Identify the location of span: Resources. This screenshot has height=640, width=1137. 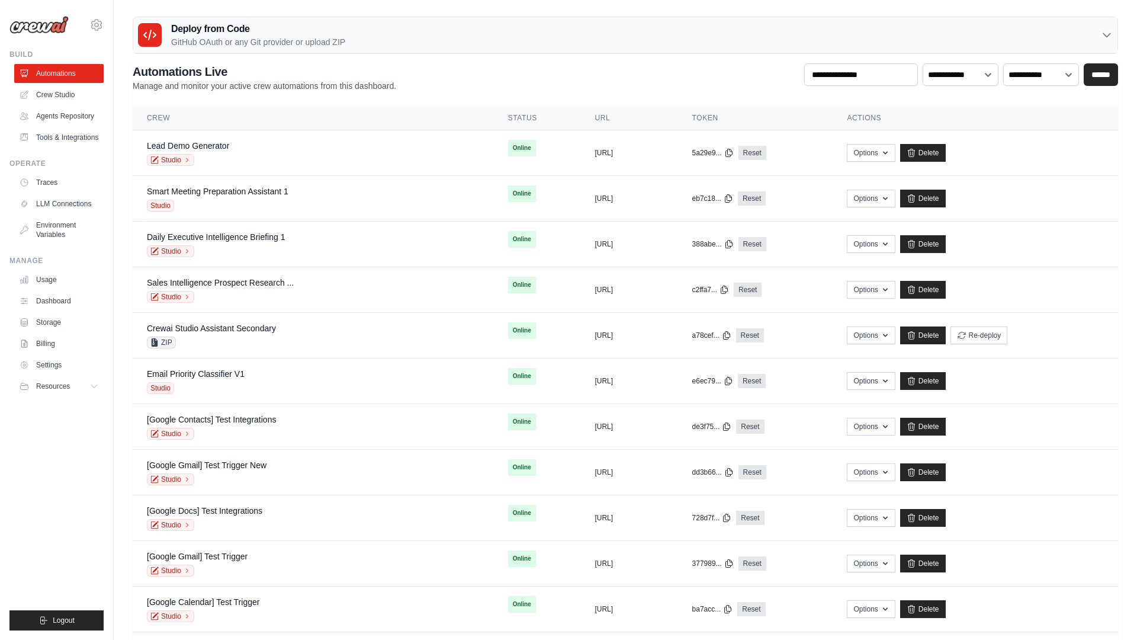
(53, 386).